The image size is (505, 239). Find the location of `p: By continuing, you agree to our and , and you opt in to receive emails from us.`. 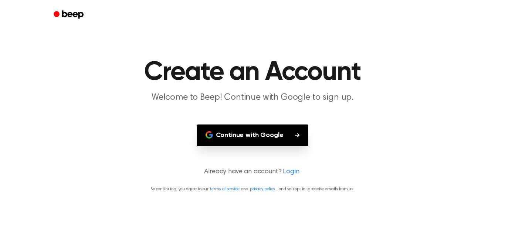

p: By continuing, you agree to our and , and you opt in to receive emails from us. is located at coordinates (253, 189).